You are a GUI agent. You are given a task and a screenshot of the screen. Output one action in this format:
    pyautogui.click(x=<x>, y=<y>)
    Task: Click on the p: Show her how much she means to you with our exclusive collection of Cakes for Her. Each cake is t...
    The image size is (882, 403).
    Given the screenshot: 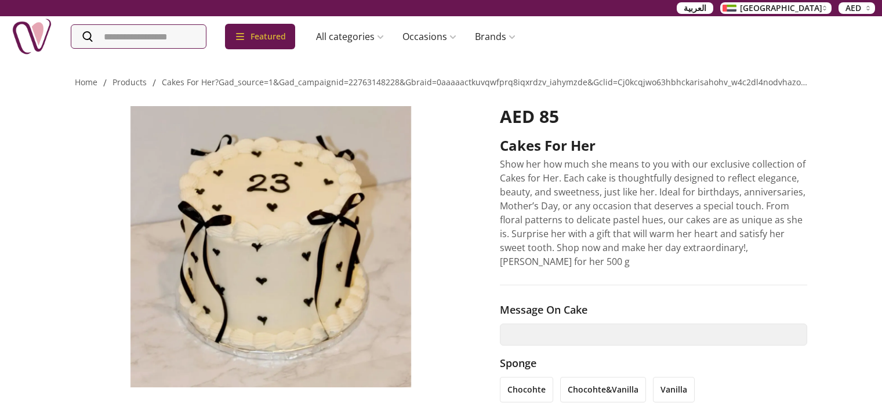 What is the action you would take?
    pyautogui.click(x=653, y=213)
    